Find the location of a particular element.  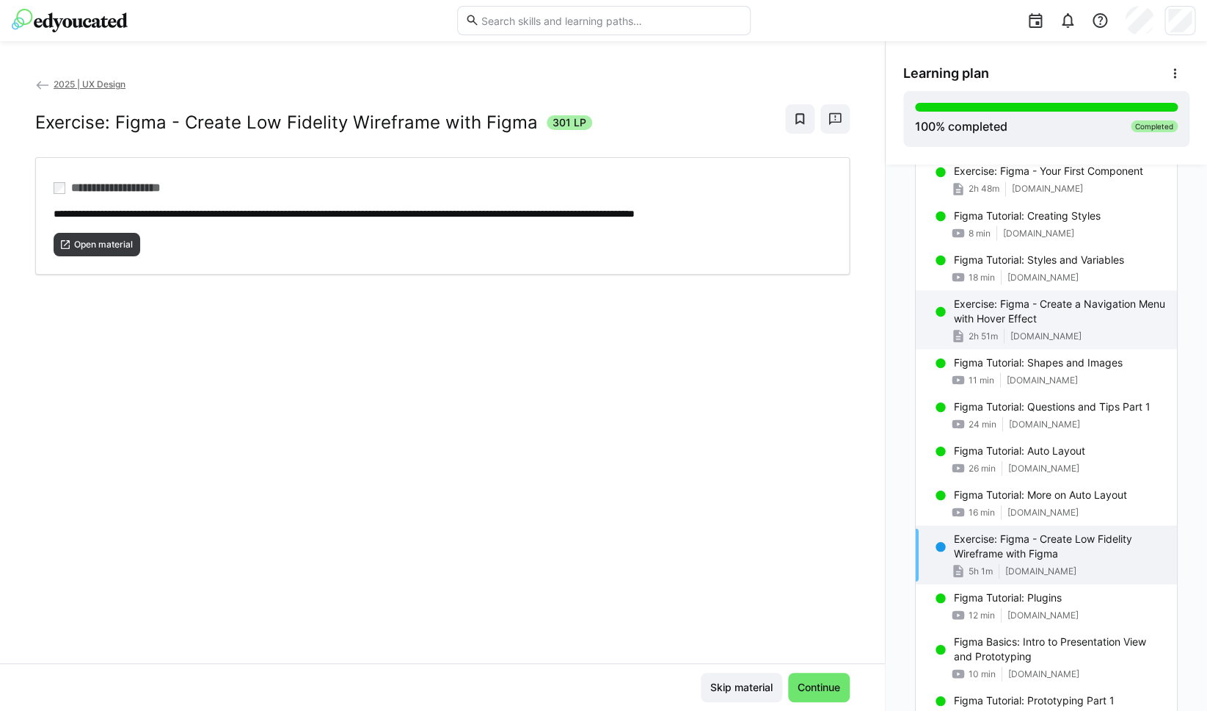

p: Figma Tutorial: Prototyping Part 1 is located at coordinates (1034, 699).